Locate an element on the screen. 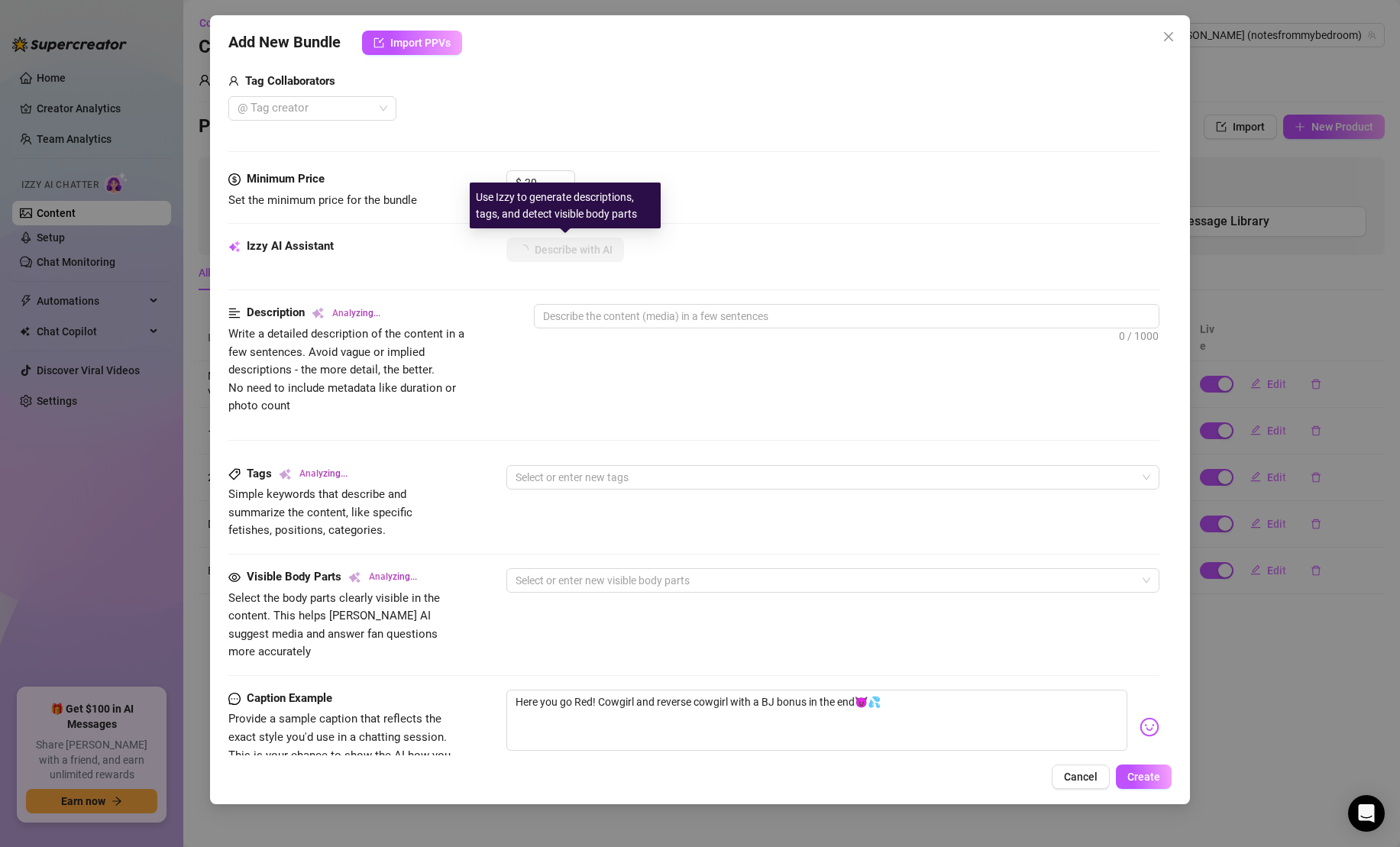 The height and width of the screenshot is (847, 1400). strong: Minimum Price is located at coordinates (286, 178).